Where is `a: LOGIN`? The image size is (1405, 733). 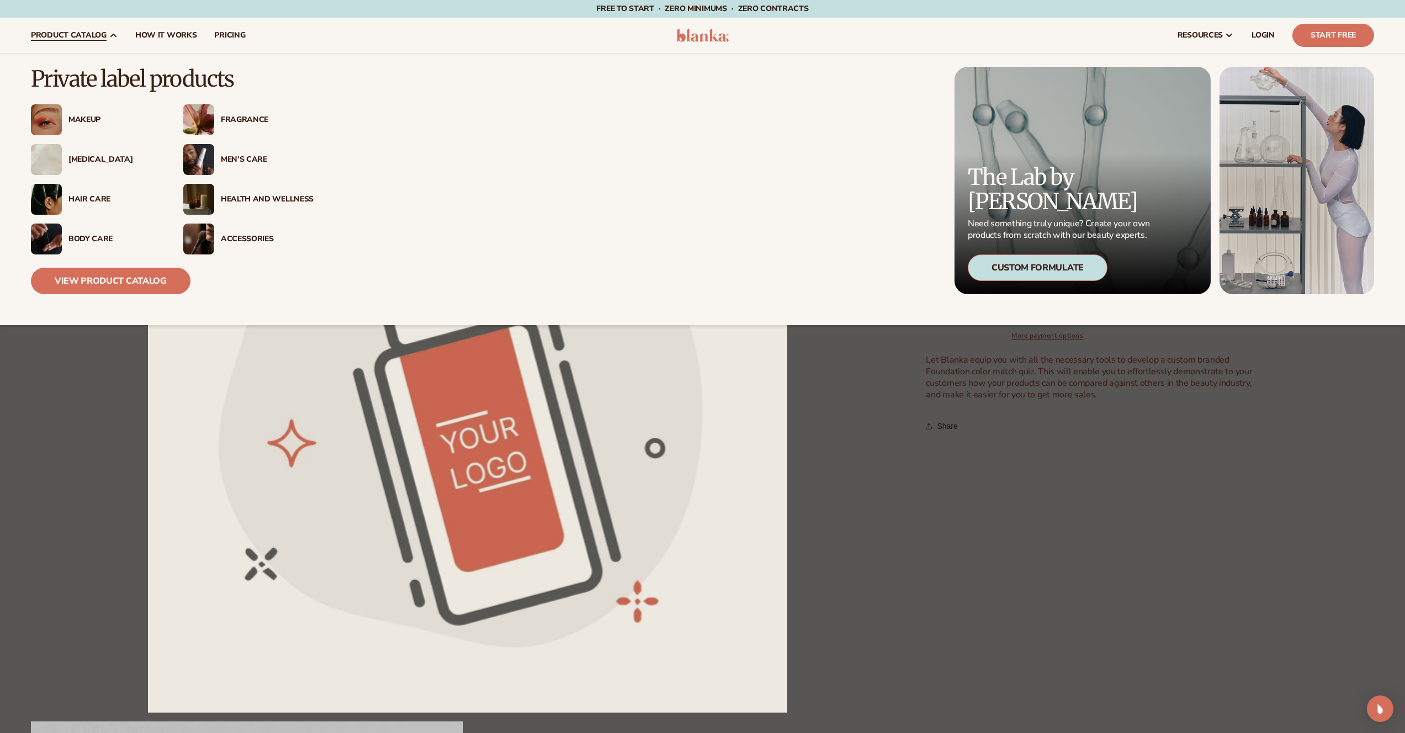
a: LOGIN is located at coordinates (1263, 35).